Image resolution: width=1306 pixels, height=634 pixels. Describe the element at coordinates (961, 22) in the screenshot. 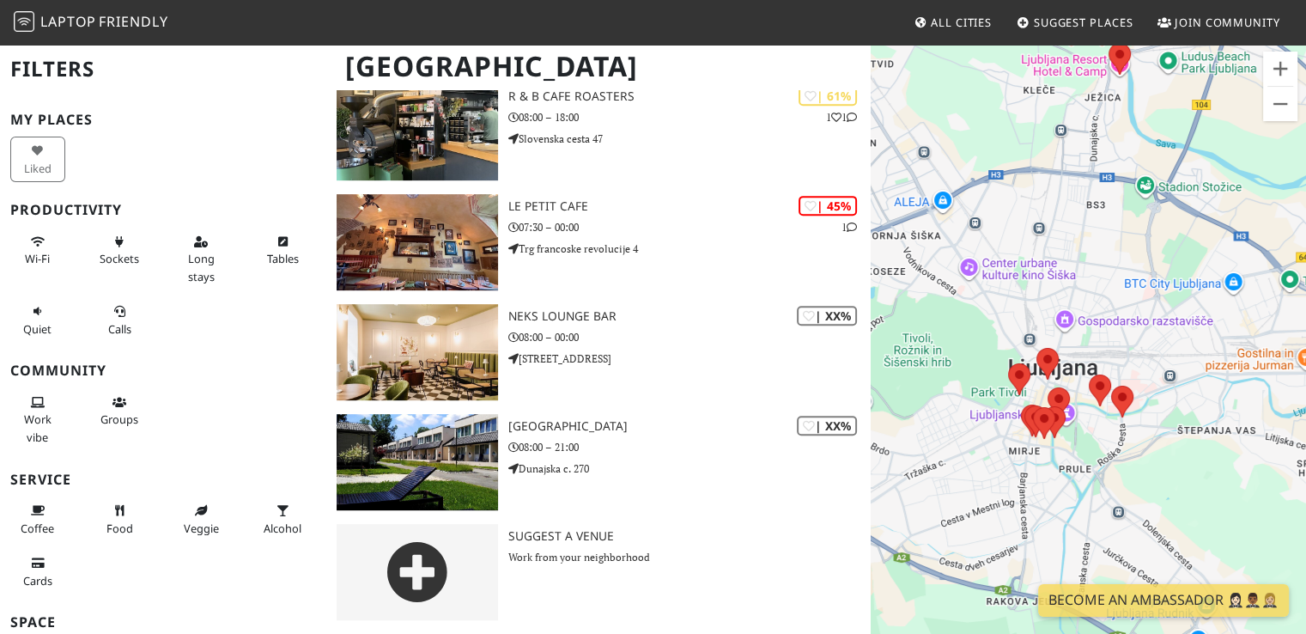

I see `span: All Cities` at that location.